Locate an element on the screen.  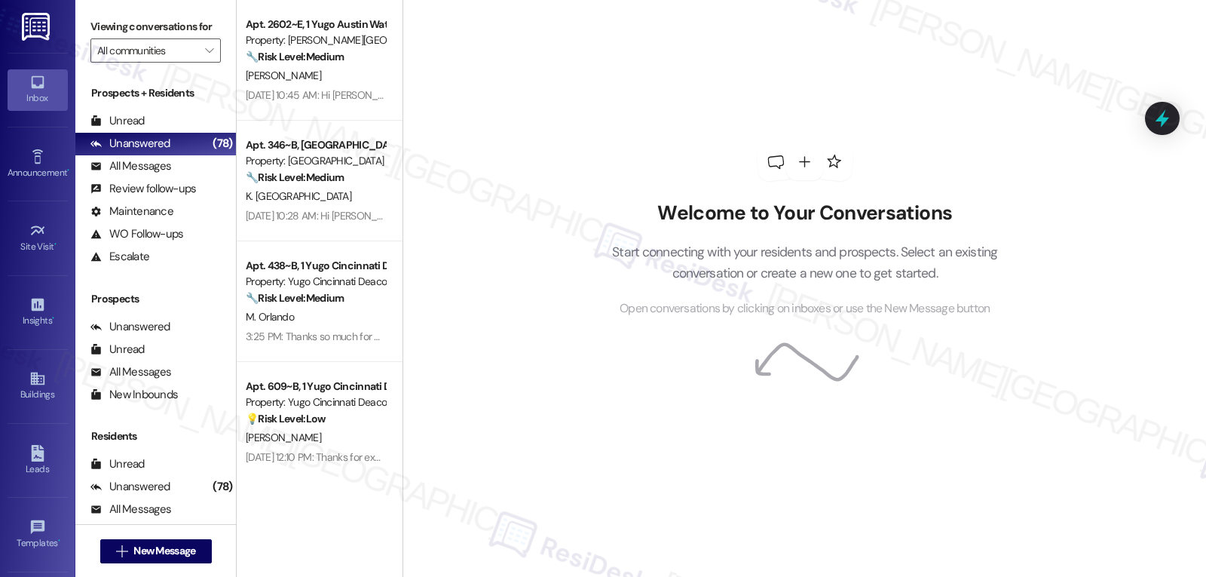
div: Review follow-ups is located at coordinates (143, 188).